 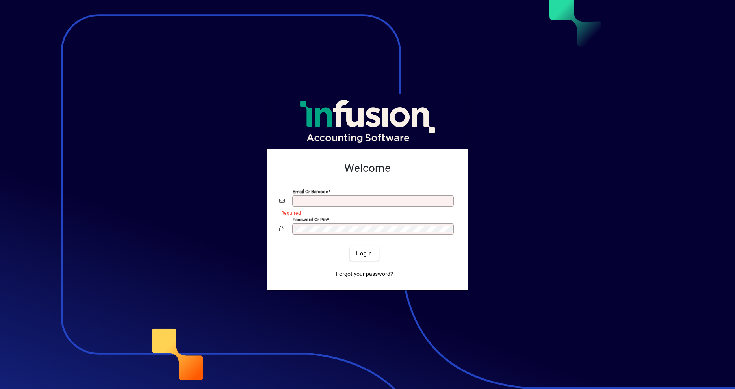 I want to click on mat-label: Password or Pin, so click(x=310, y=219).